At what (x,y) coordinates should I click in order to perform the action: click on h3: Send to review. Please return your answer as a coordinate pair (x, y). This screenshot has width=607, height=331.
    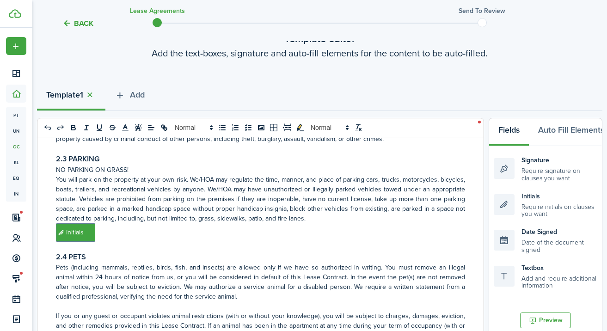
    Looking at the image, I should click on (482, 11).